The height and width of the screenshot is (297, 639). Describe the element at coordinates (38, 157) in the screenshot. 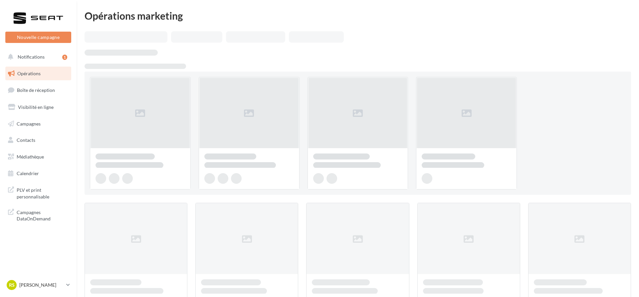

I see `a: Médiathèque` at that location.